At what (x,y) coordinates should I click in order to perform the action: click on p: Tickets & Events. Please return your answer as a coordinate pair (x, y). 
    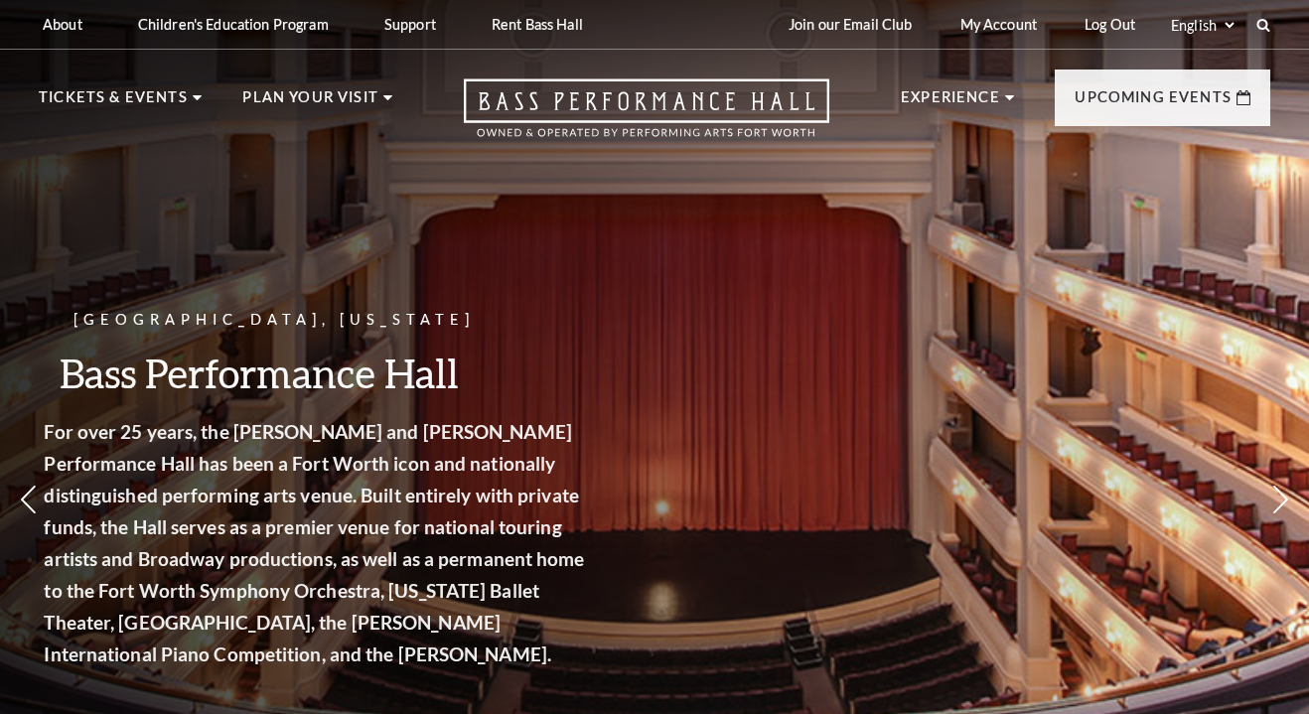
    Looking at the image, I should click on (113, 103).